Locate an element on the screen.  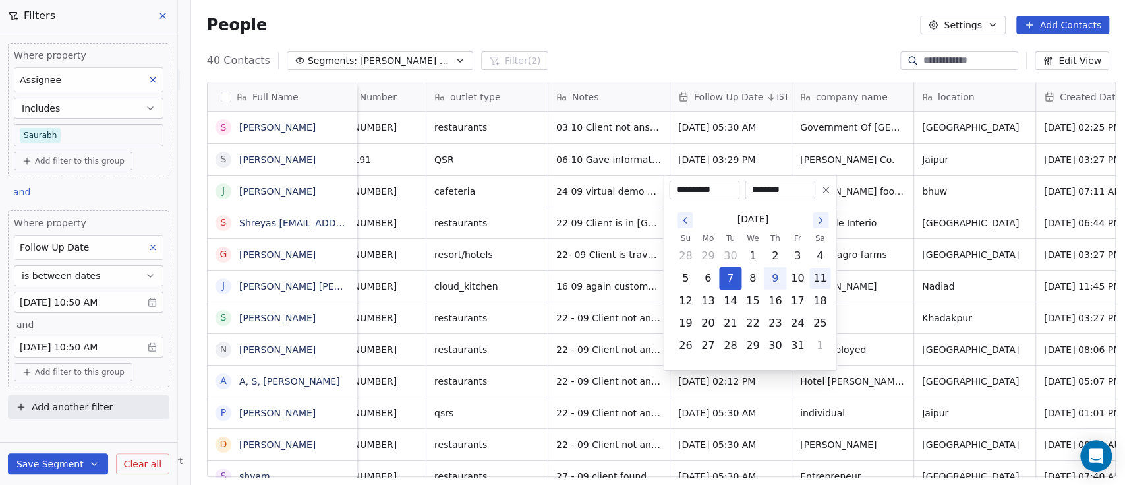
button: Monday, October 27th, 2025 is located at coordinates (708, 345).